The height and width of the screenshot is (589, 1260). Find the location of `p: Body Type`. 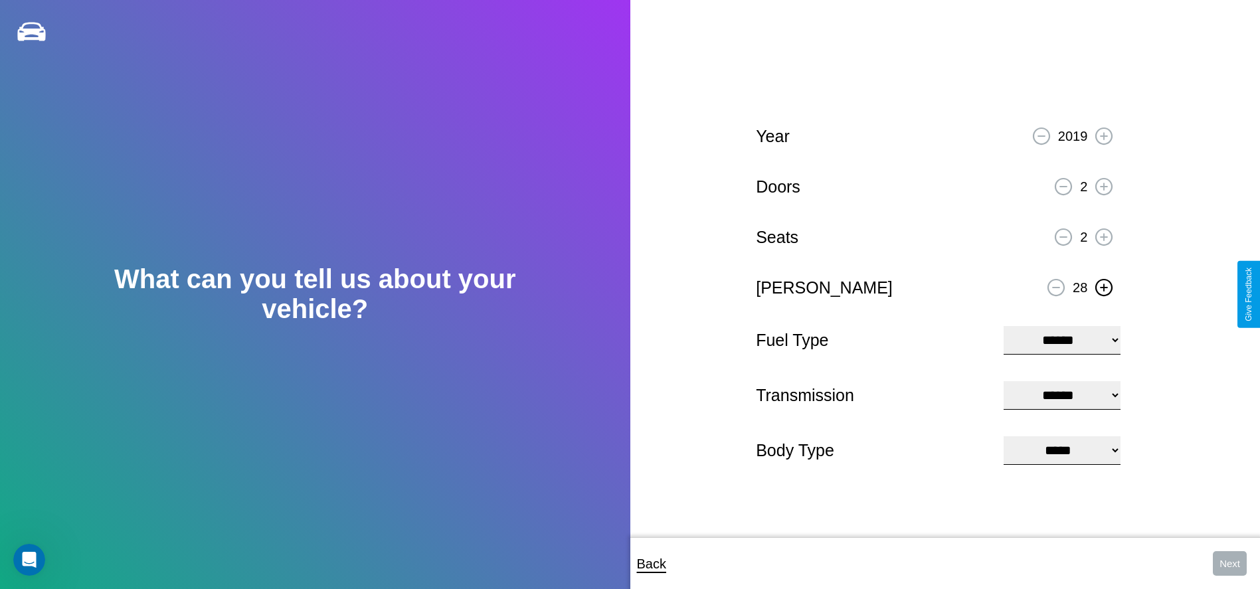

p: Body Type is located at coordinates (873, 450).